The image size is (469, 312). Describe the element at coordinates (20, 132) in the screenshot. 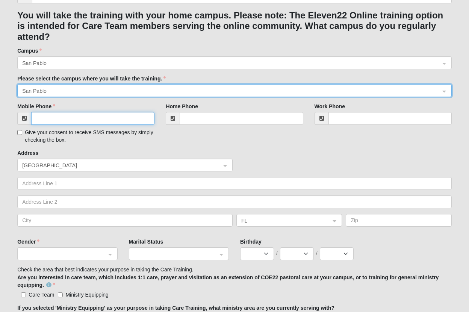

I see `input: Give your consent to receive SMS messages by simply checking the box.` at that location.